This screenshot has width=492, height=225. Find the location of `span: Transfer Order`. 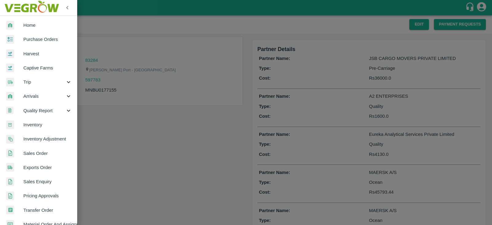

span: Transfer Order is located at coordinates (48, 210).